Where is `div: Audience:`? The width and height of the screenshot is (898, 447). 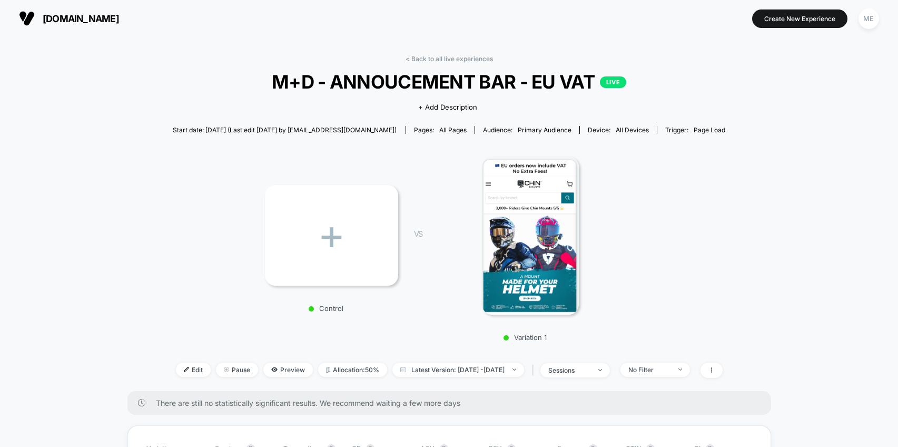
div: Audience: is located at coordinates (528, 130).